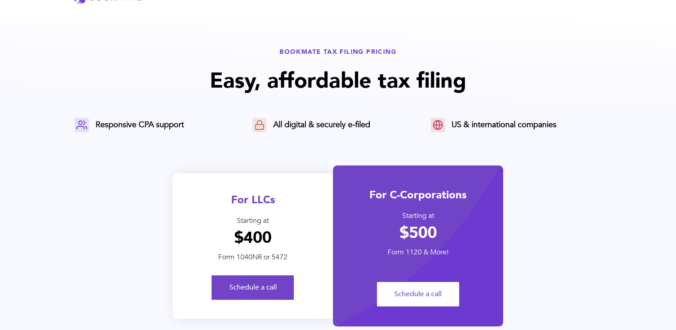 The height and width of the screenshot is (330, 676). What do you see at coordinates (418, 233) in the screenshot?
I see `h1: $500` at bounding box center [418, 233].